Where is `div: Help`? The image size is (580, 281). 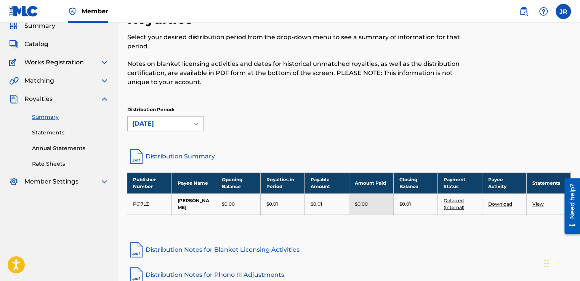
div: Help is located at coordinates (543, 11).